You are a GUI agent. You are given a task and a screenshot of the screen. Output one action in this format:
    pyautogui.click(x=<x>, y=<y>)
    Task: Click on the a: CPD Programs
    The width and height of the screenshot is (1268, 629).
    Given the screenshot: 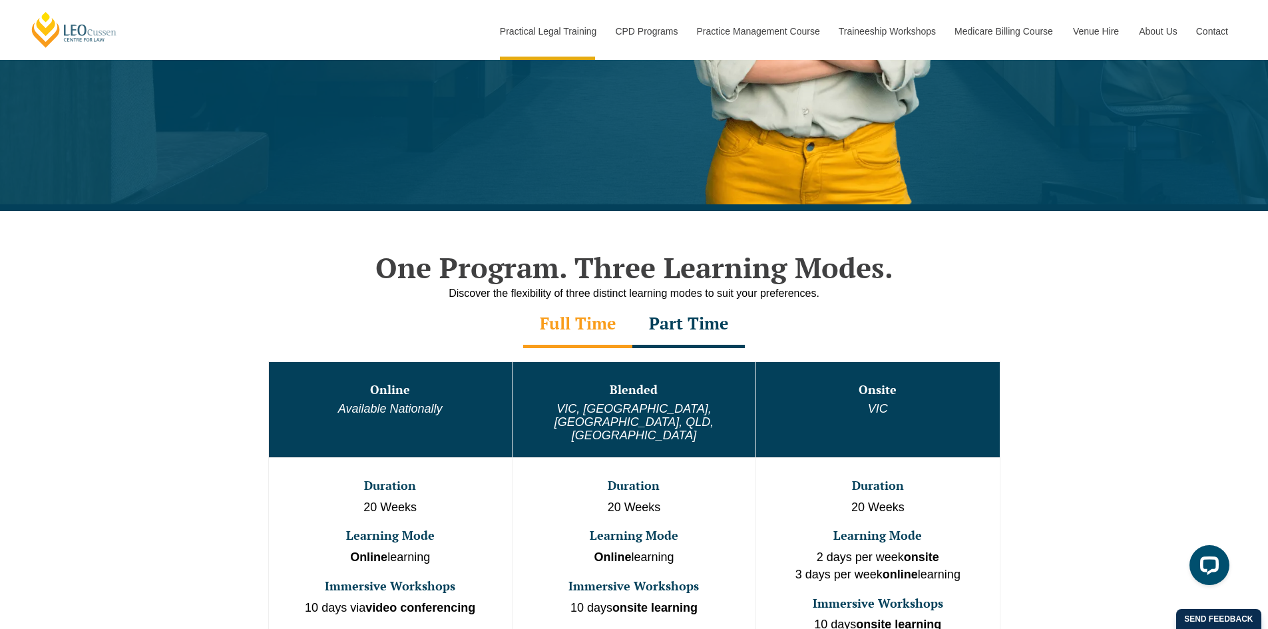 What is the action you would take?
    pyautogui.click(x=646, y=31)
    